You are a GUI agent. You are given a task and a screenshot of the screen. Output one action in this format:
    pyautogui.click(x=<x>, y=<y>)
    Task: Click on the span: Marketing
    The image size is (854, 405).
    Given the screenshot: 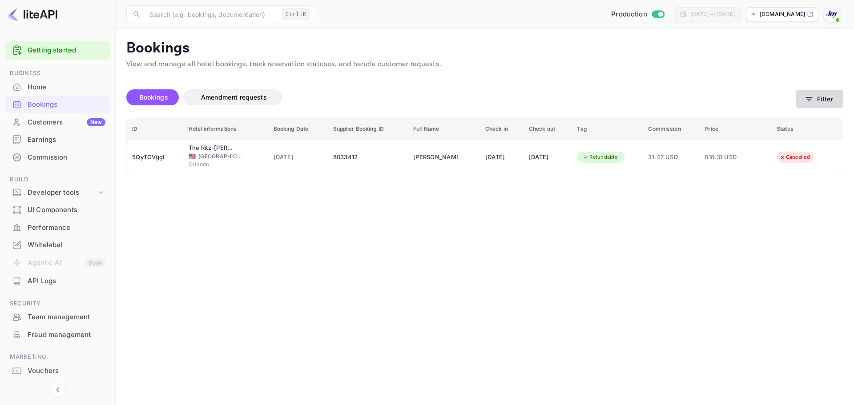 What is the action you would take?
    pyautogui.click(x=57, y=357)
    